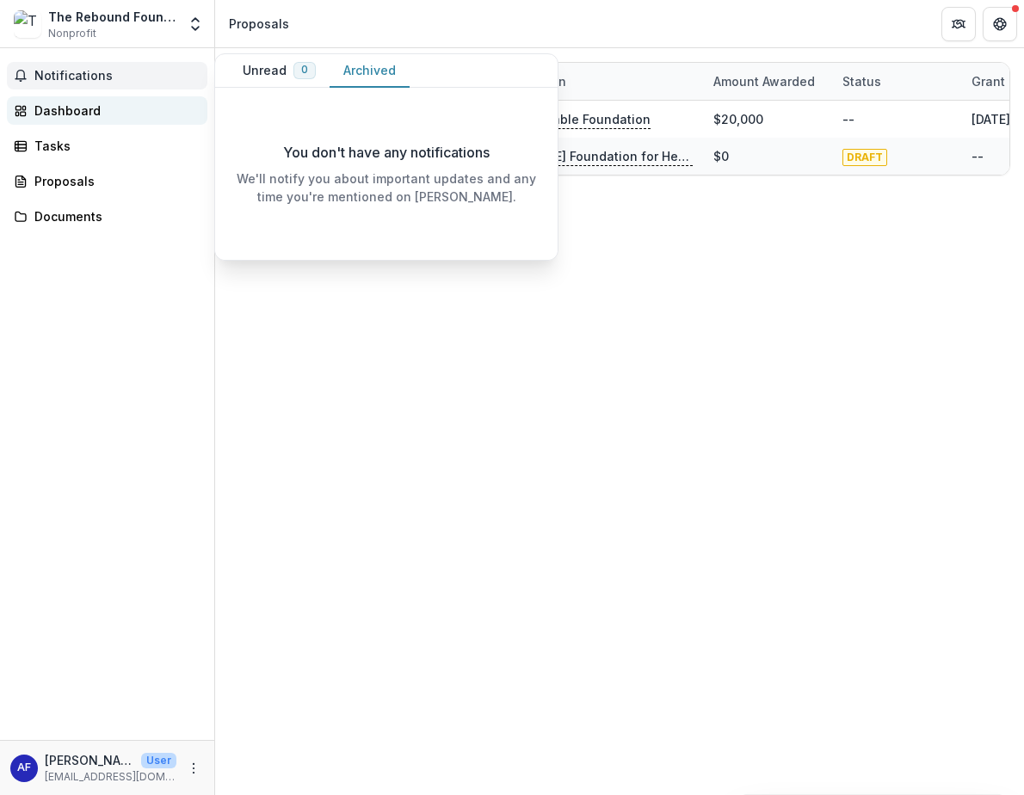 This screenshot has height=795, width=1024. What do you see at coordinates (259, 23) in the screenshot?
I see `nav: breadcrumb` at bounding box center [259, 23].